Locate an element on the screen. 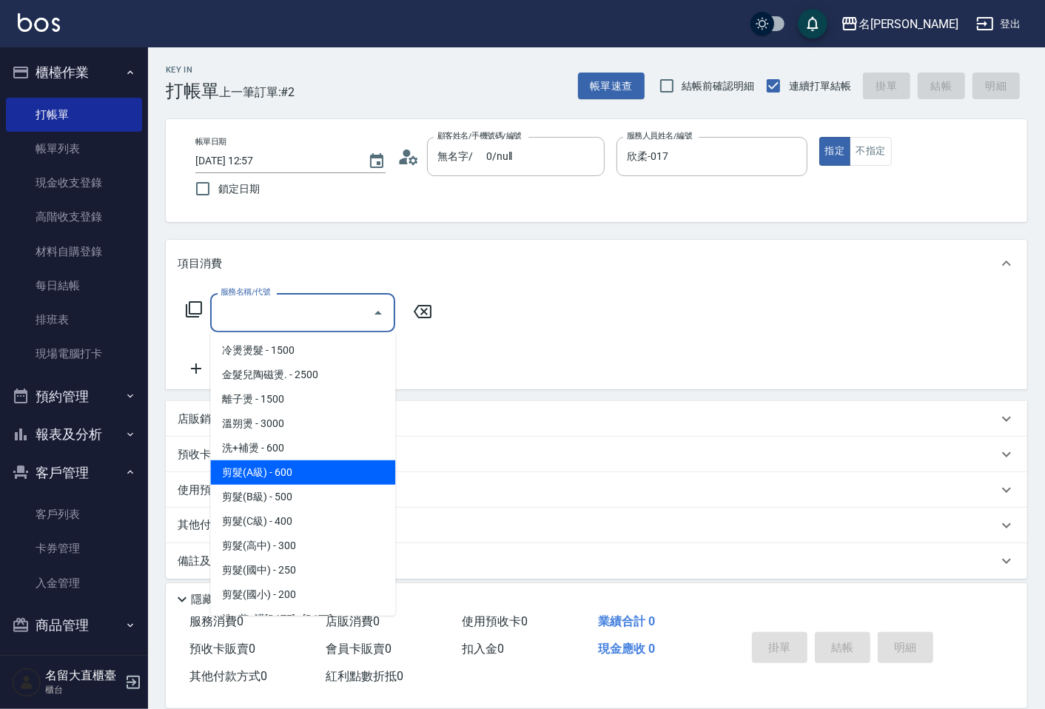  span: 扣入金 0 is located at coordinates (483, 648).